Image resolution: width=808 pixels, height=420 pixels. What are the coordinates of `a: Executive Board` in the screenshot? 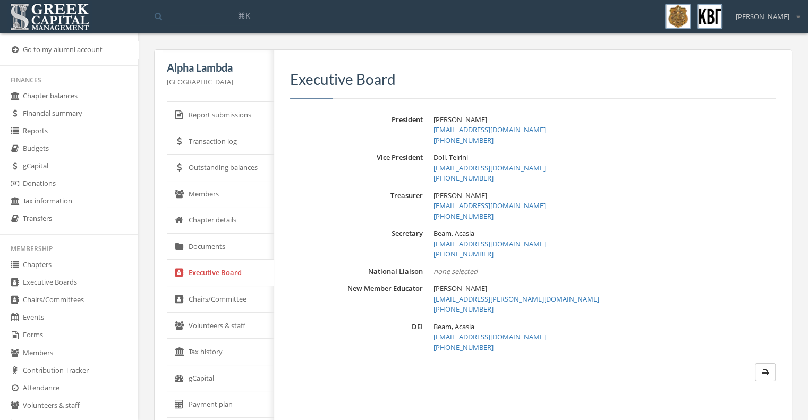 It's located at (220, 273).